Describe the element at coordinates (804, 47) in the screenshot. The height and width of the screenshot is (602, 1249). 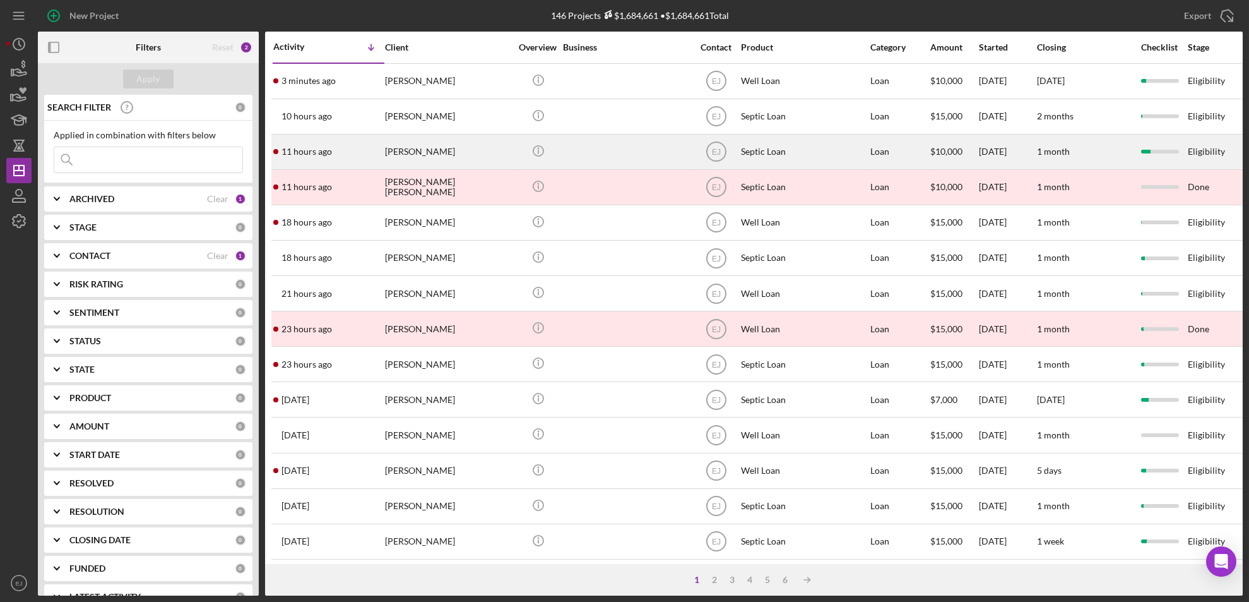
I see `div: Product` at that location.